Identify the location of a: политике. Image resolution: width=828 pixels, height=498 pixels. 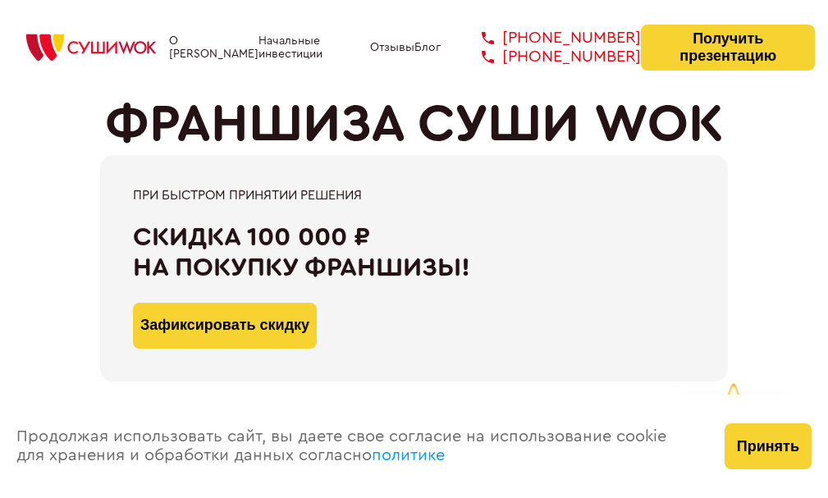
(408, 455).